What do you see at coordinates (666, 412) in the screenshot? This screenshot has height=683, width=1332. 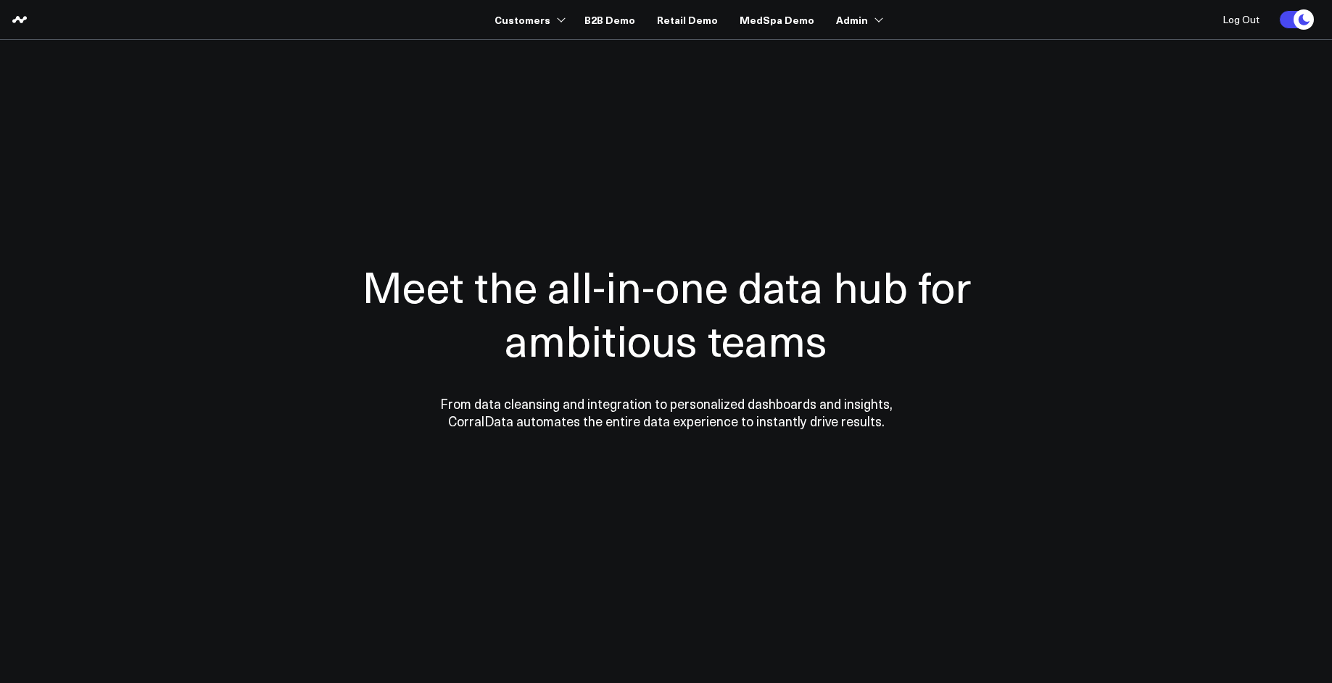 I see `p: From data cleansing and integration to personalized dashboards and insights, CorralData automates...` at bounding box center [666, 412].